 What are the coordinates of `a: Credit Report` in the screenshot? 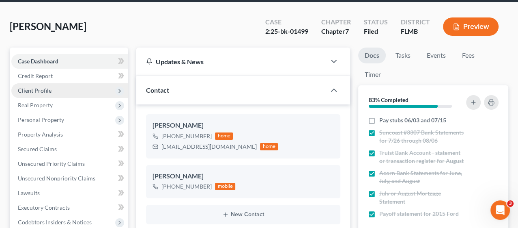 It's located at (70, 76).